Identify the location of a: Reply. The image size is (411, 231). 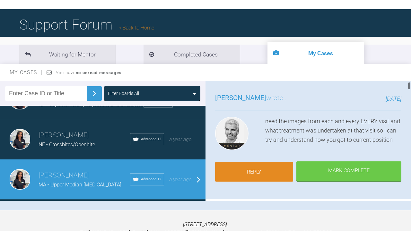
(254, 172).